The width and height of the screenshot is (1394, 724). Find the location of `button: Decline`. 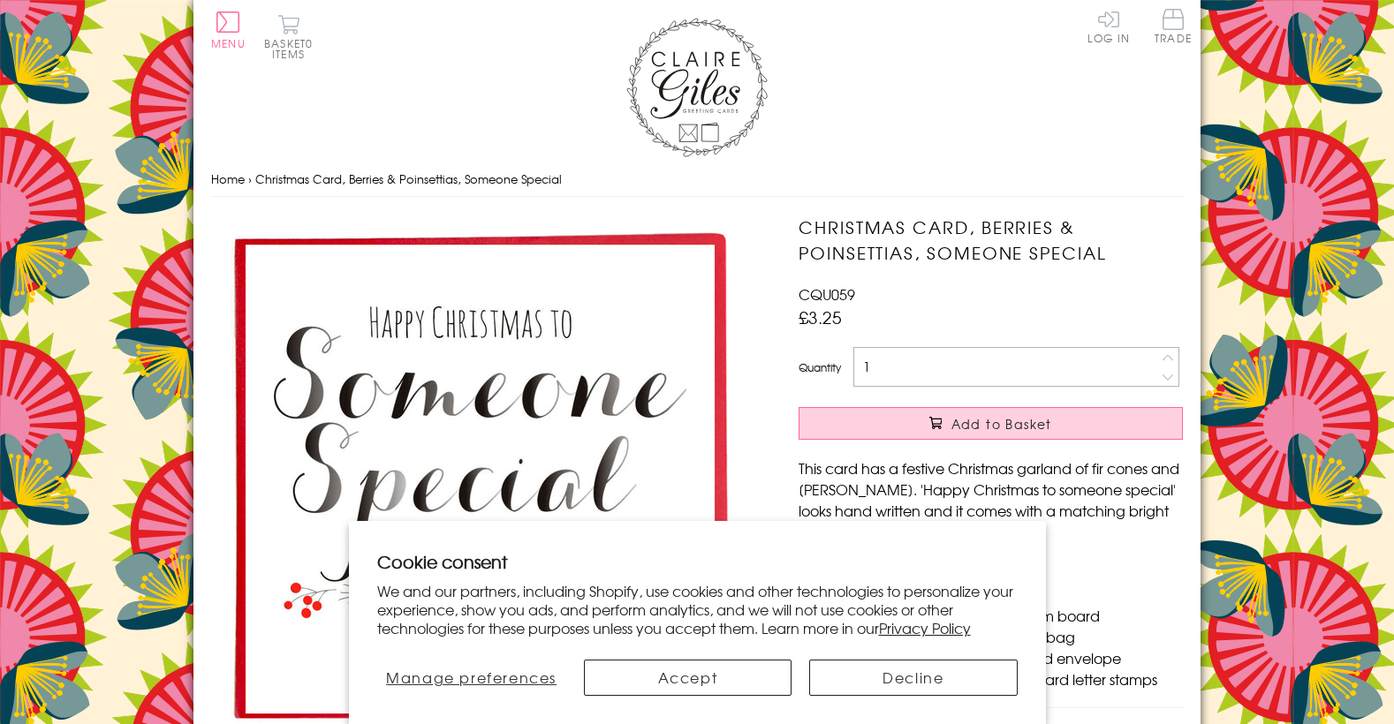

button: Decline is located at coordinates (913, 678).